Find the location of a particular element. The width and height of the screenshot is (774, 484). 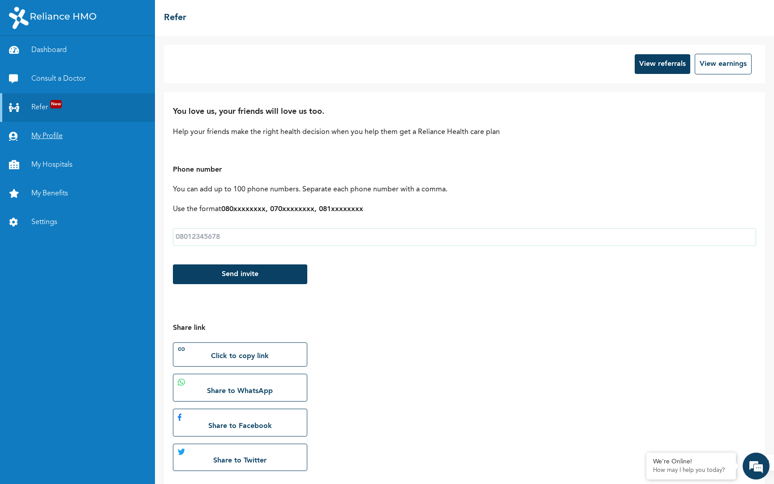

button: View referrals is located at coordinates (662, 64).